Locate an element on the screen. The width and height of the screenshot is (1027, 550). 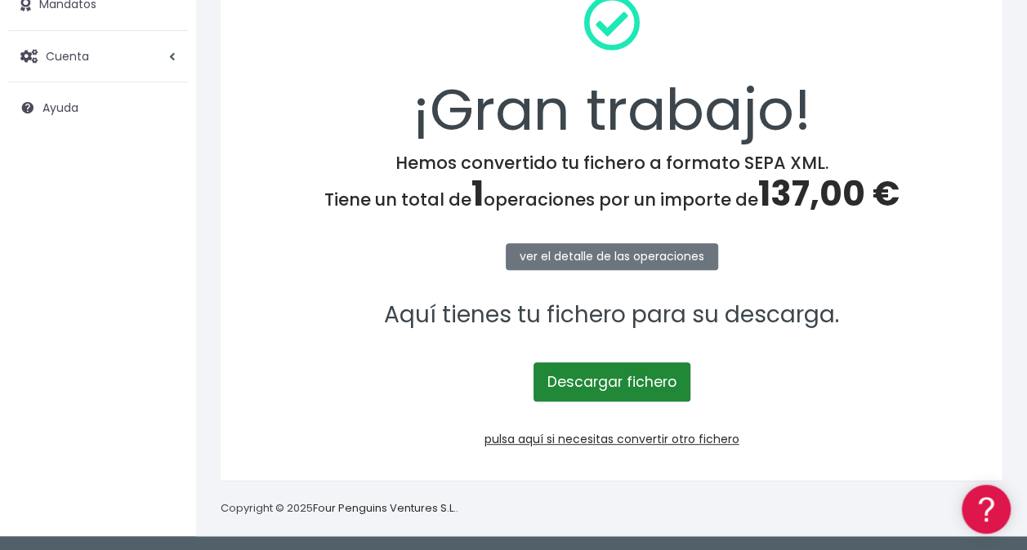
a: Cuenta is located at coordinates (98, 56).